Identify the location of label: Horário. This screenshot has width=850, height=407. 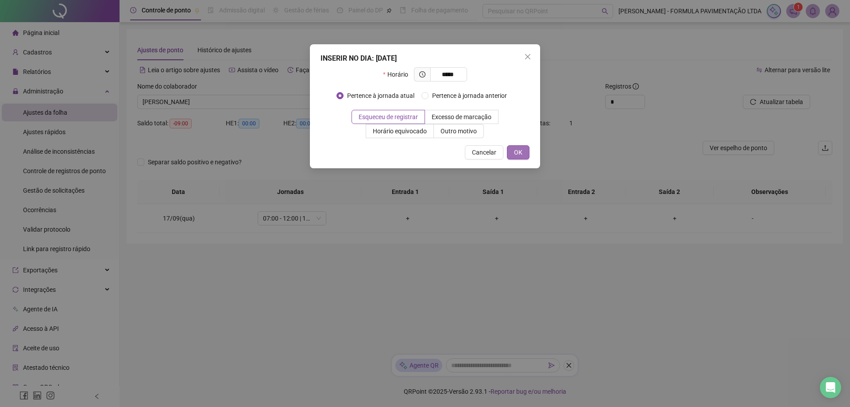
(398, 74).